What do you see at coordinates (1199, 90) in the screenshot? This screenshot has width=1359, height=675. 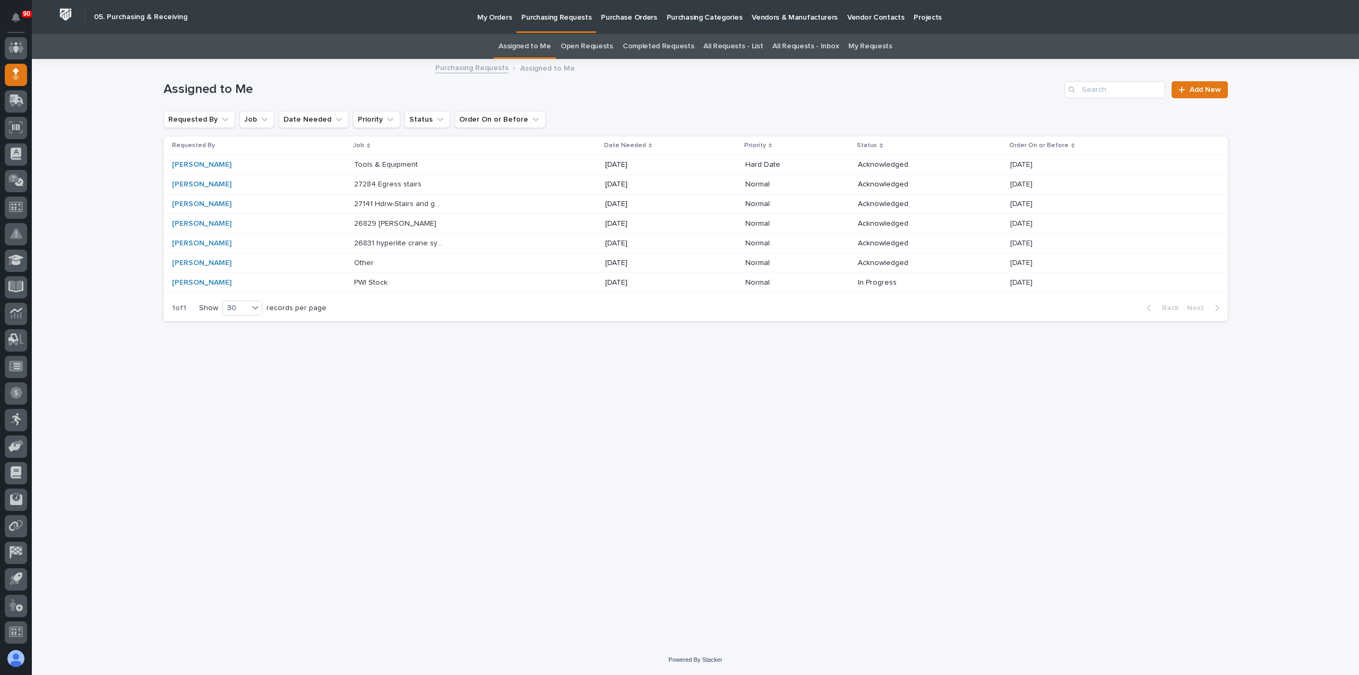 I see `a: Add New` at bounding box center [1199, 90].